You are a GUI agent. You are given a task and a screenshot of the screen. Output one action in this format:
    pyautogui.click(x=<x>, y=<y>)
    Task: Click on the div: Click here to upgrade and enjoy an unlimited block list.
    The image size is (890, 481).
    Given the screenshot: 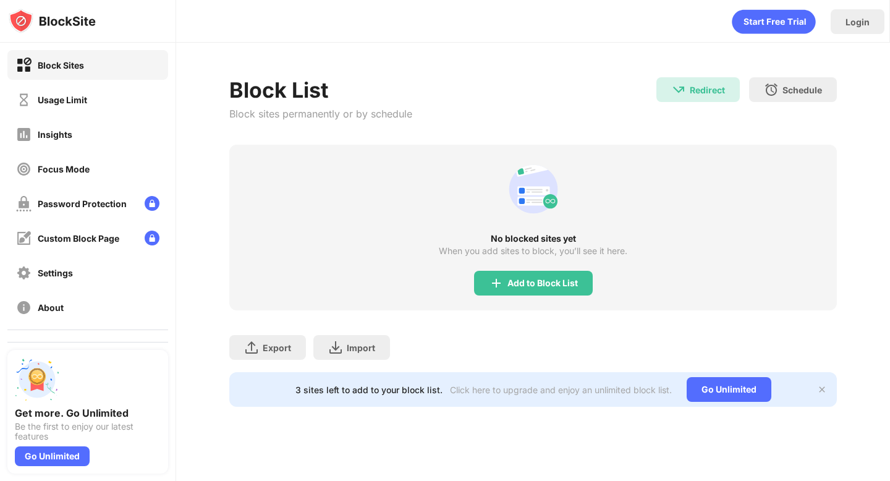 What is the action you would take?
    pyautogui.click(x=560, y=389)
    